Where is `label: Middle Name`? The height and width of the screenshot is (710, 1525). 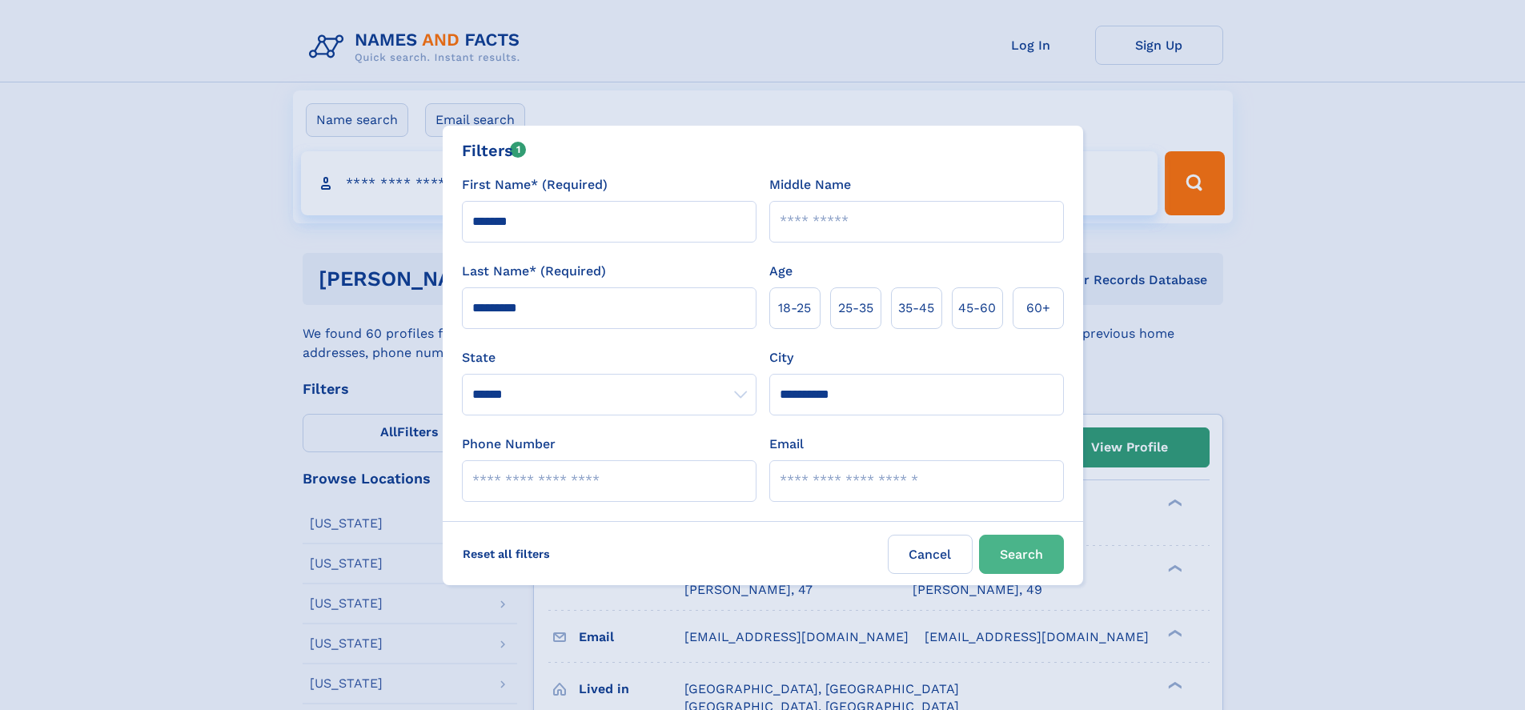
label: Middle Name is located at coordinates (810, 185).